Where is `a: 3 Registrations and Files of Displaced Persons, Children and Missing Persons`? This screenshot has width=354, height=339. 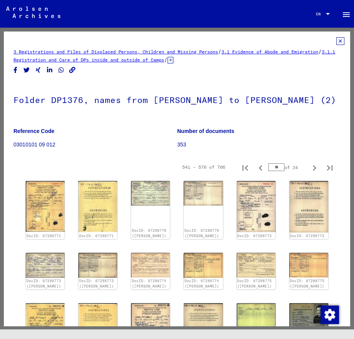
a: 3 Registrations and Files of Displaced Persons, Children and Missing Persons is located at coordinates (116, 52).